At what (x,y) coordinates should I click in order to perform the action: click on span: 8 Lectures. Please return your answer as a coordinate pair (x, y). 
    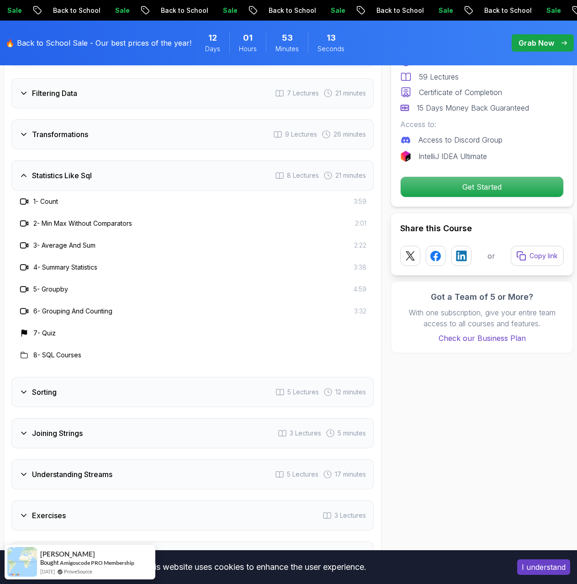
    Looking at the image, I should click on (303, 176).